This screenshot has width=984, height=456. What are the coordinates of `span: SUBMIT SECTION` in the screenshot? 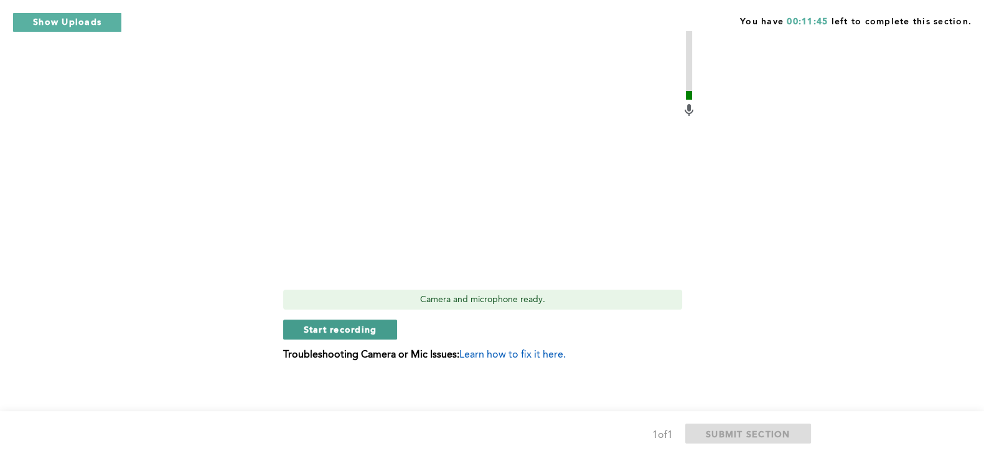 It's located at (748, 433).